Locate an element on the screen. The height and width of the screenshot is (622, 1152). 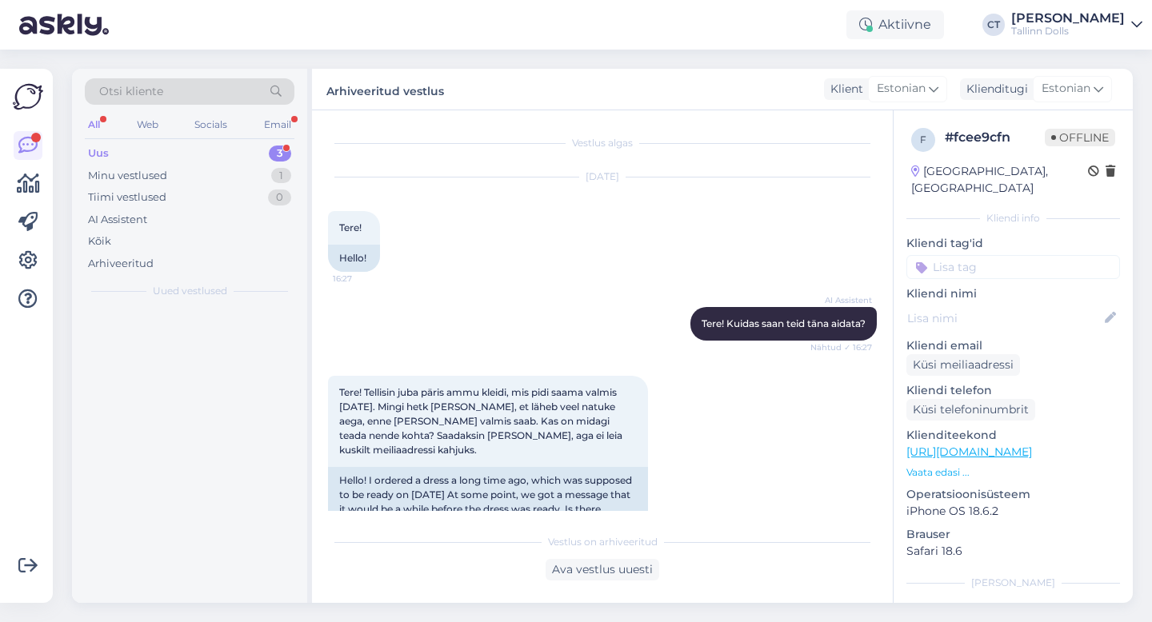
span: Otsi kliente is located at coordinates (131, 91).